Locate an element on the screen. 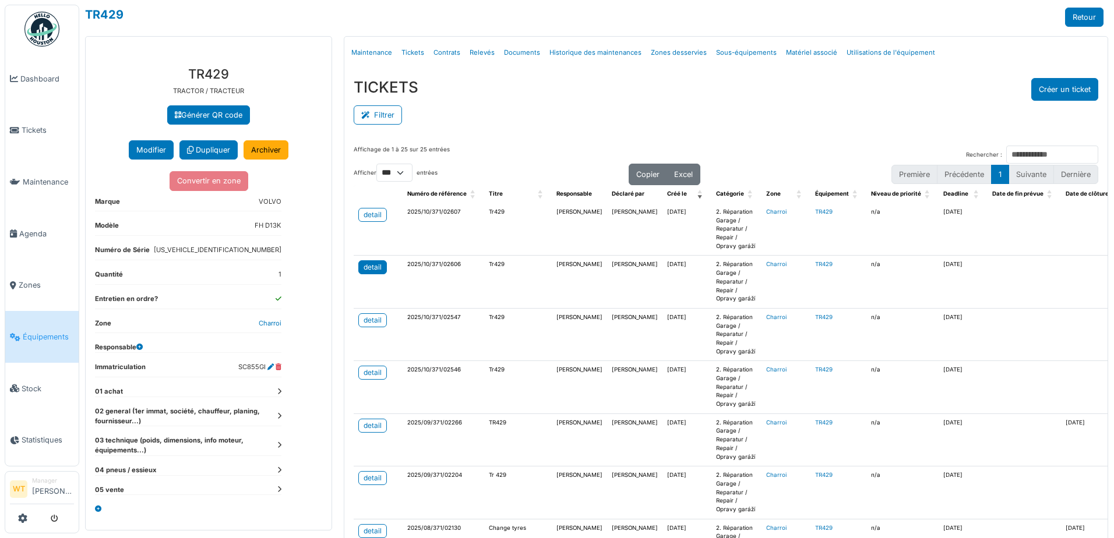 The image size is (1114, 538). button: 1 is located at coordinates (1000, 174).